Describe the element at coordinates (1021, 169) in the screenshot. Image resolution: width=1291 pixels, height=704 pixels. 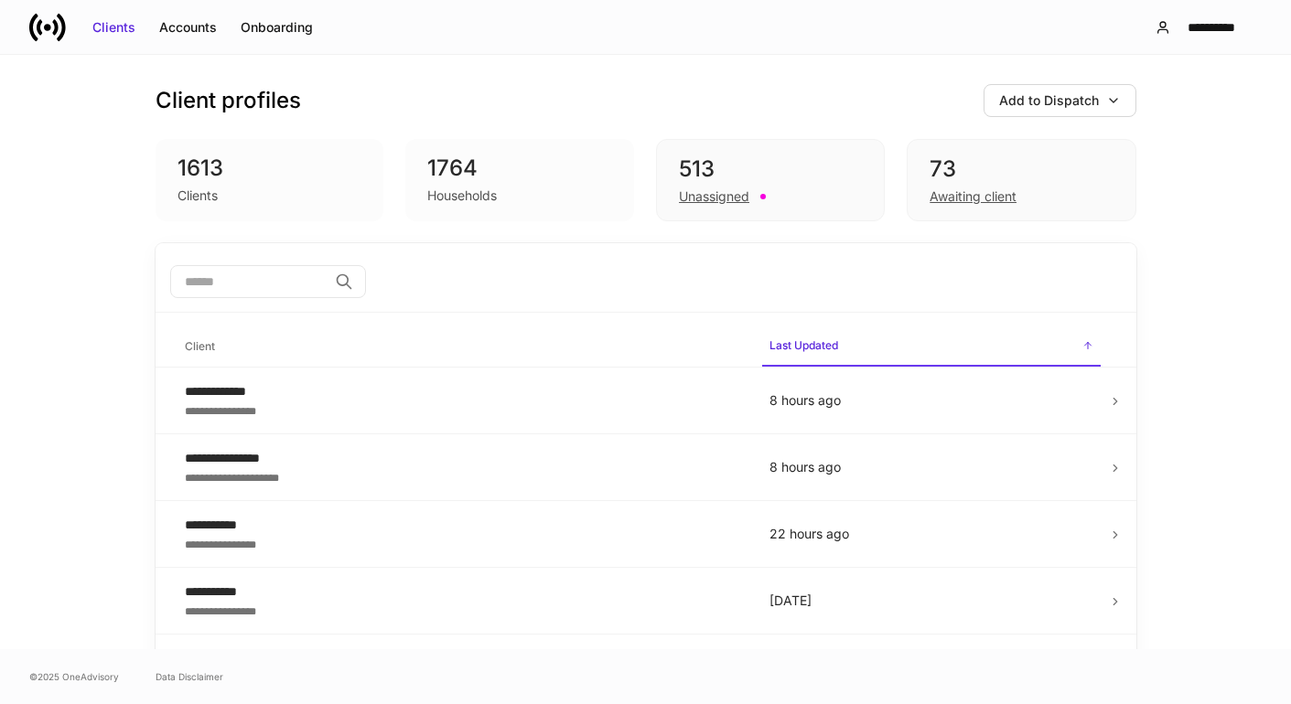
I see `div: 73` at that location.